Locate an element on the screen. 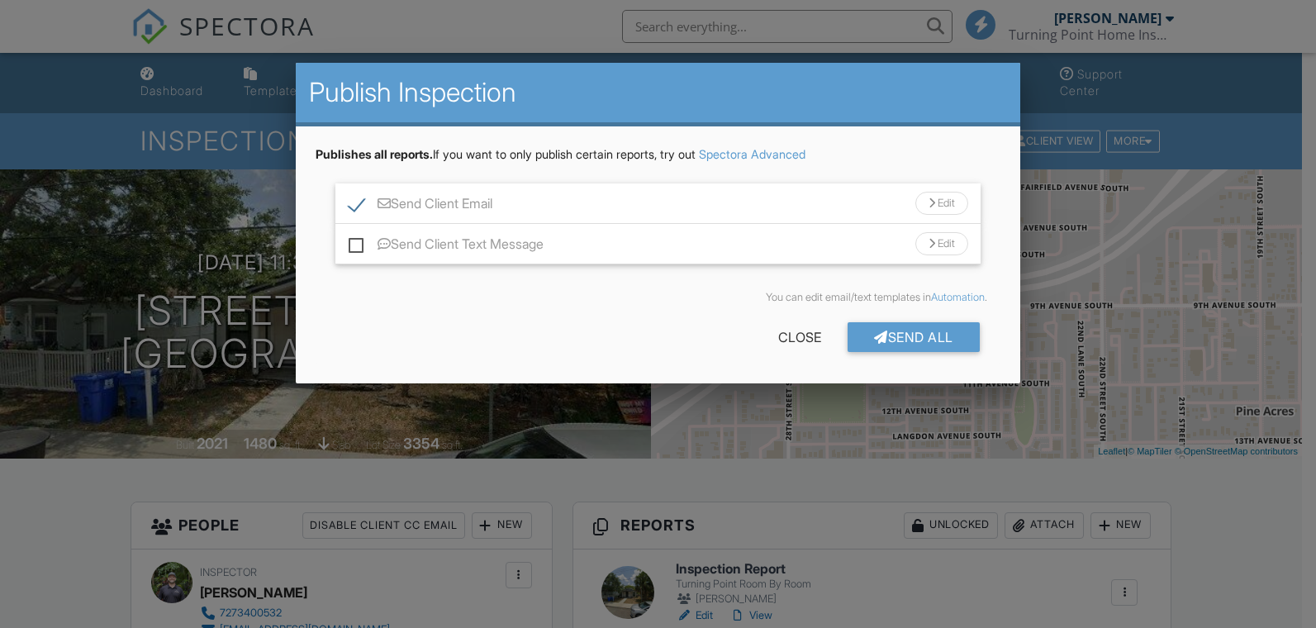  a: Spectora Advanced is located at coordinates (752, 154).